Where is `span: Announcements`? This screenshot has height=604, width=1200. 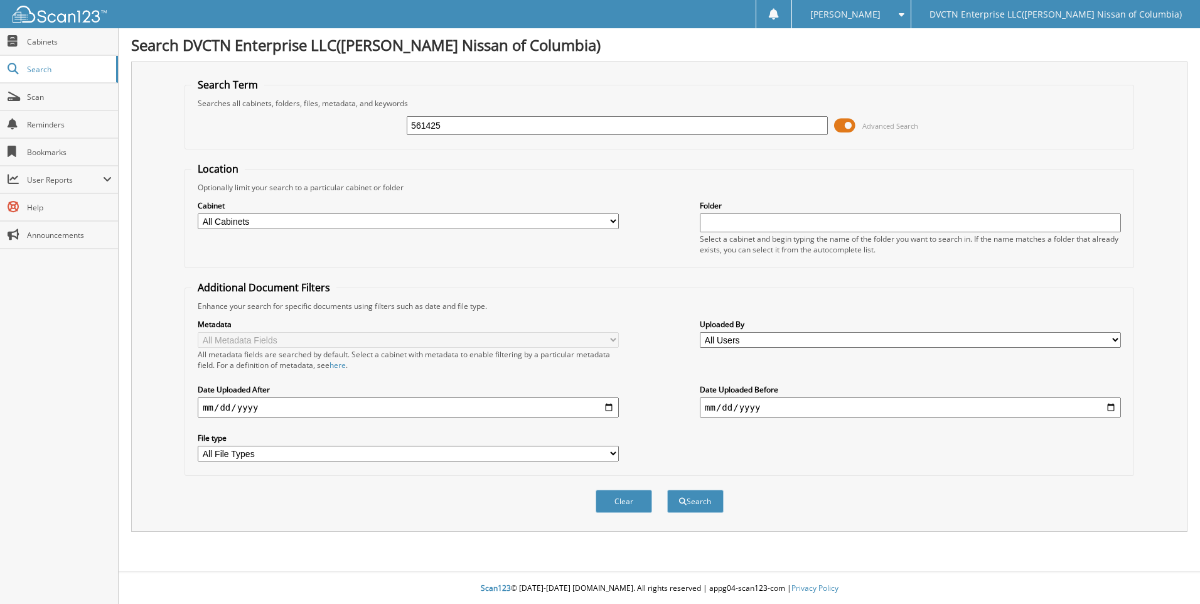
span: Announcements is located at coordinates (69, 235).